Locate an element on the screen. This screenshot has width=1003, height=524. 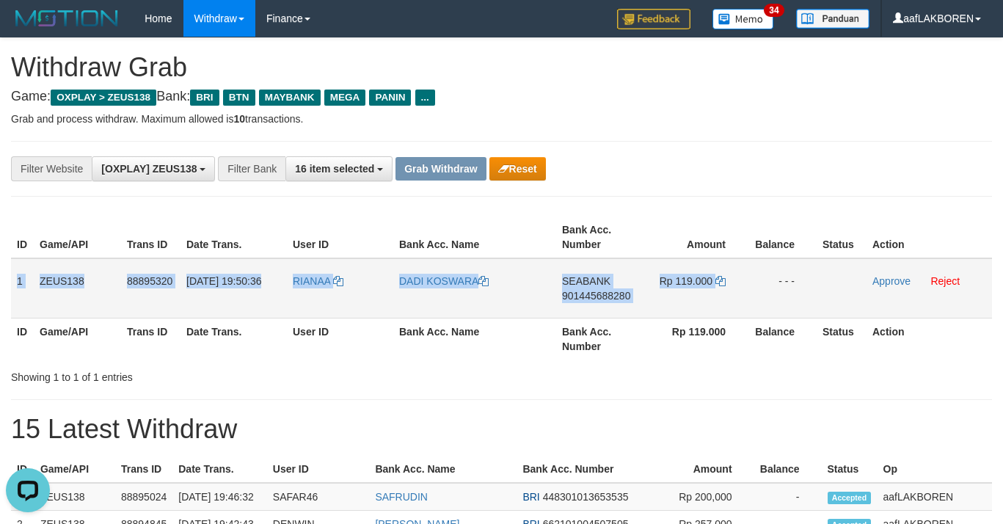
th: Rp 119.000 is located at coordinates (695, 338).